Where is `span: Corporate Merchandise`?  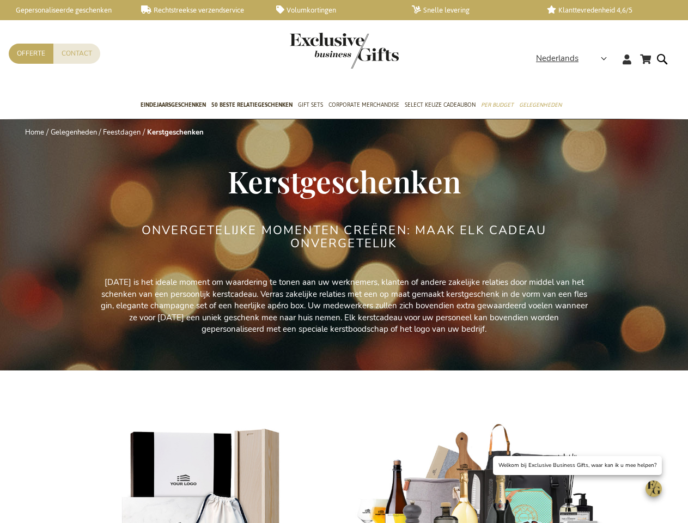 span: Corporate Merchandise is located at coordinates (364, 105).